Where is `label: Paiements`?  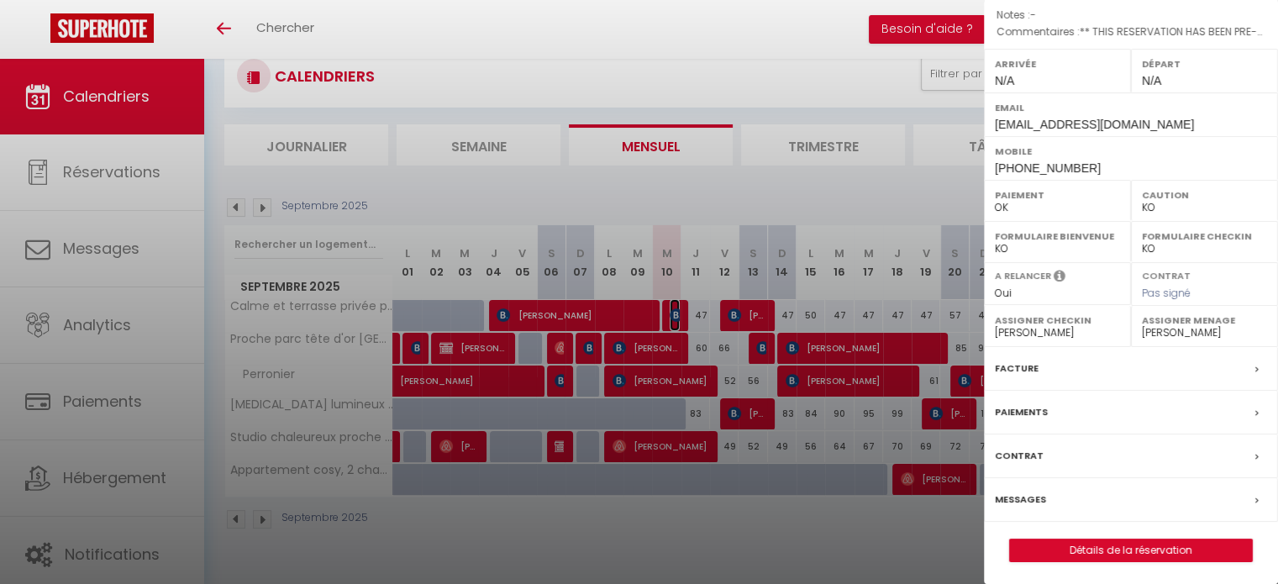 label: Paiements is located at coordinates (1021, 412).